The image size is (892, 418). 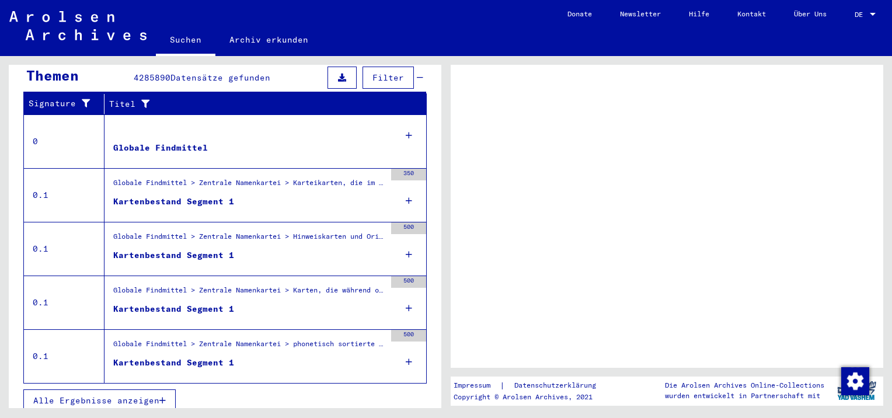 I want to click on a: Datenschutzerklärung, so click(x=558, y=385).